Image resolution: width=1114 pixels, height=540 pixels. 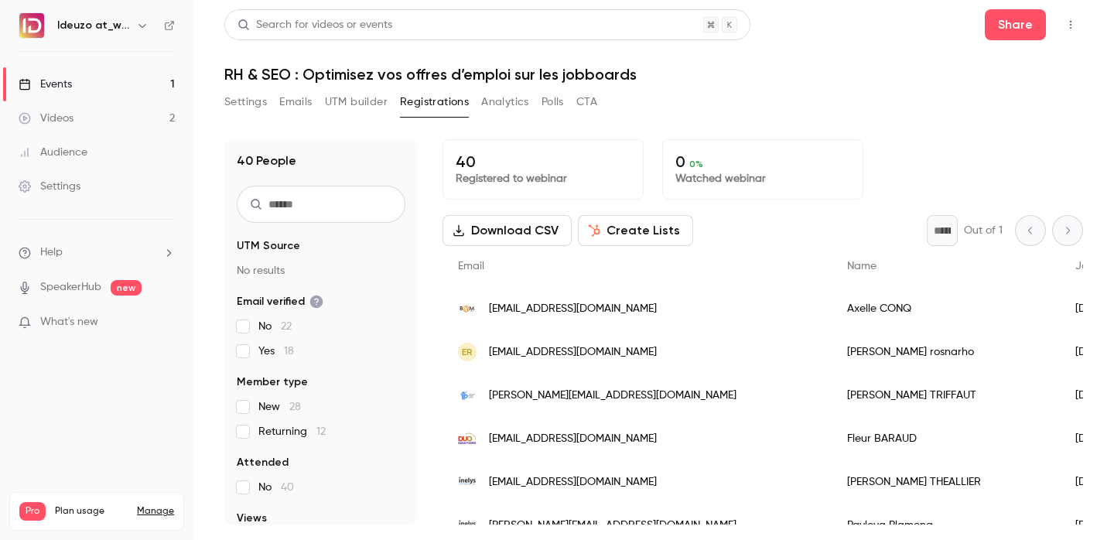 What do you see at coordinates (552, 102) in the screenshot?
I see `button: Polls` at bounding box center [552, 102].